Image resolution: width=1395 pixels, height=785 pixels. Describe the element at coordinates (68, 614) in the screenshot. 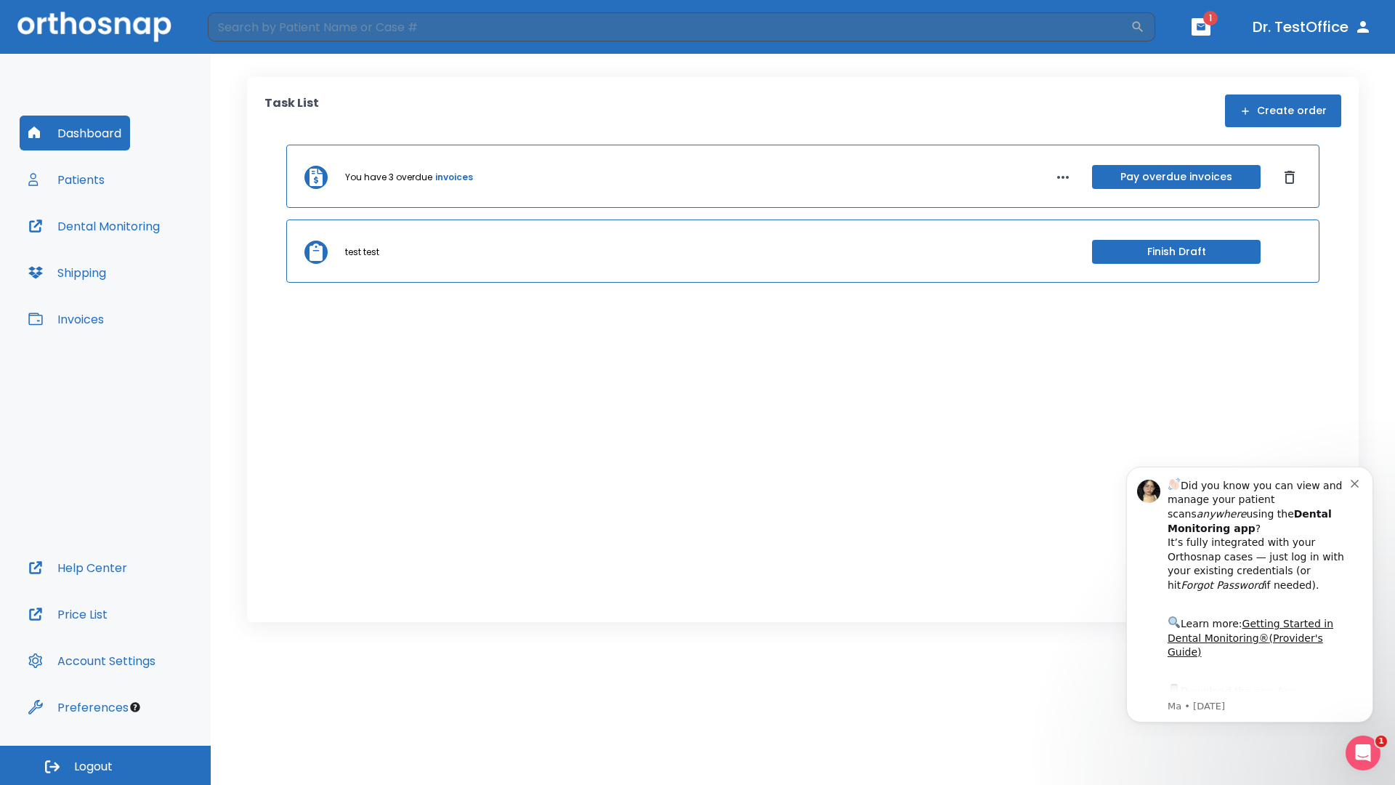

I see `a: Price List` at that location.